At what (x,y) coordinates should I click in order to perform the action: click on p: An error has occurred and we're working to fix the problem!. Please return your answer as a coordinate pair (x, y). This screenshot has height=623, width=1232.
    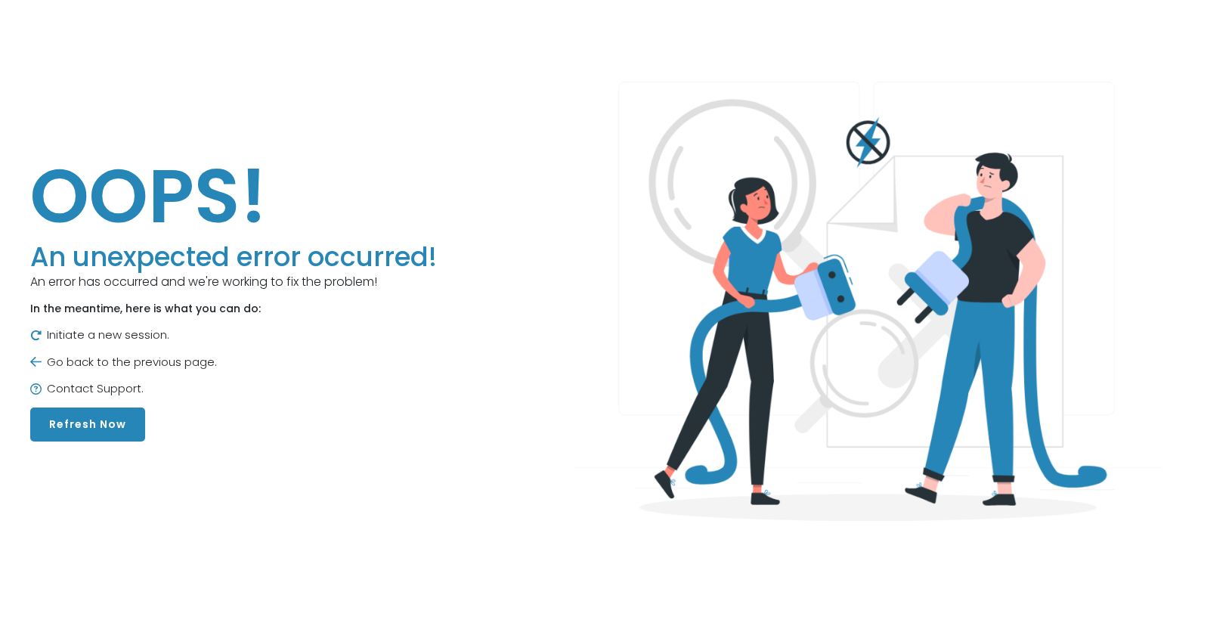
    Looking at the image, I should click on (234, 282).